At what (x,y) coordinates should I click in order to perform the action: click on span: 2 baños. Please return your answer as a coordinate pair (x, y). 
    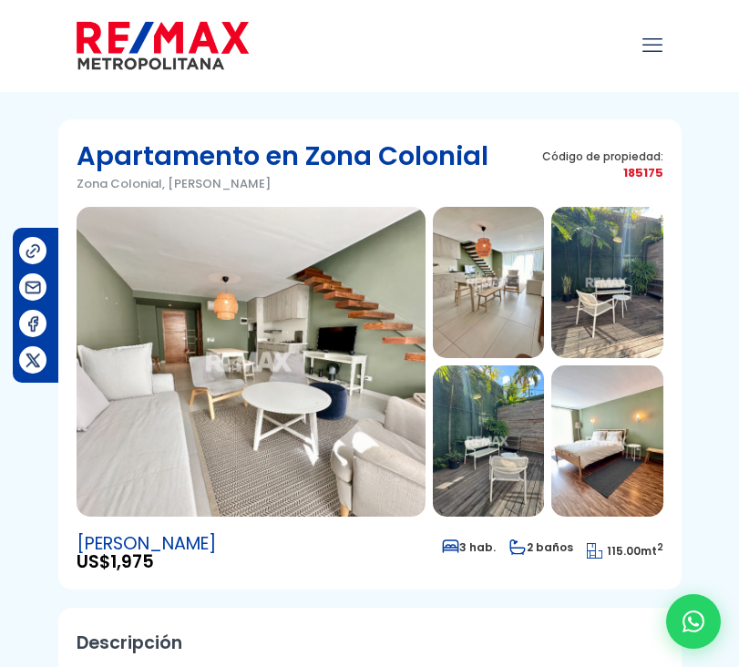
    Looking at the image, I should click on (542, 547).